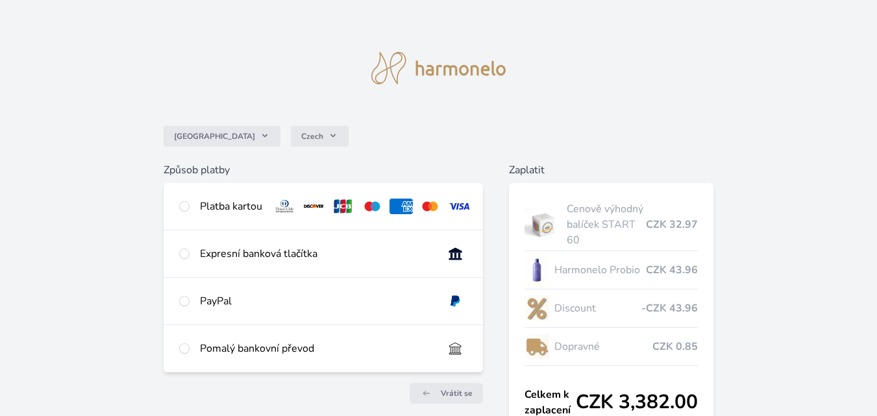 The height and width of the screenshot is (416, 877). I want to click on div: Expresní banková tlačítka, so click(316, 254).